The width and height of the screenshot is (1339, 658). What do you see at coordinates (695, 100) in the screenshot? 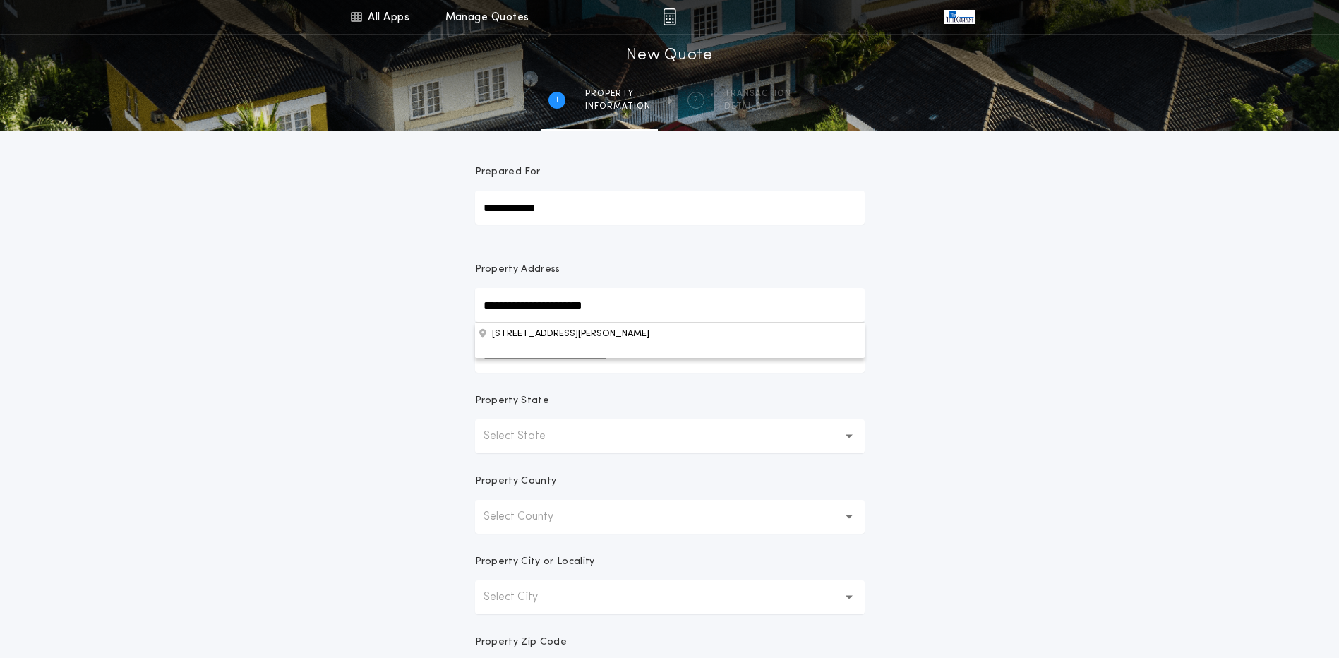
I see `h2: 2` at bounding box center [695, 100].